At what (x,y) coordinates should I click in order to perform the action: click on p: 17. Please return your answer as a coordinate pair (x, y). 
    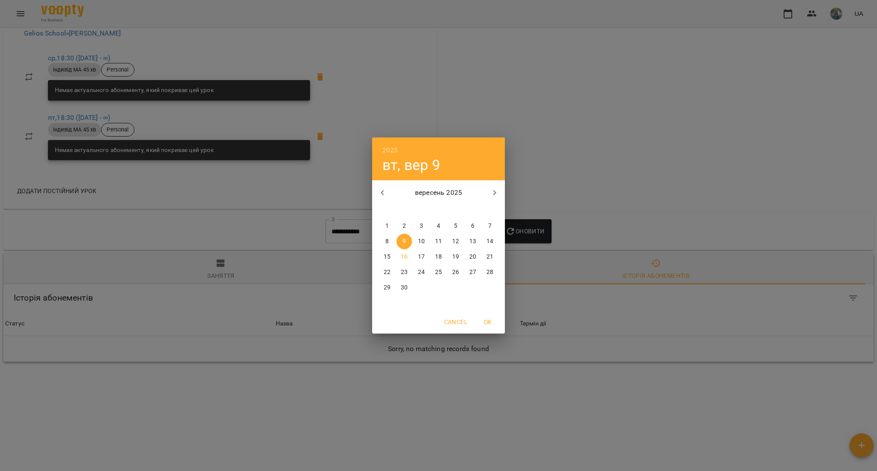
    Looking at the image, I should click on (421, 257).